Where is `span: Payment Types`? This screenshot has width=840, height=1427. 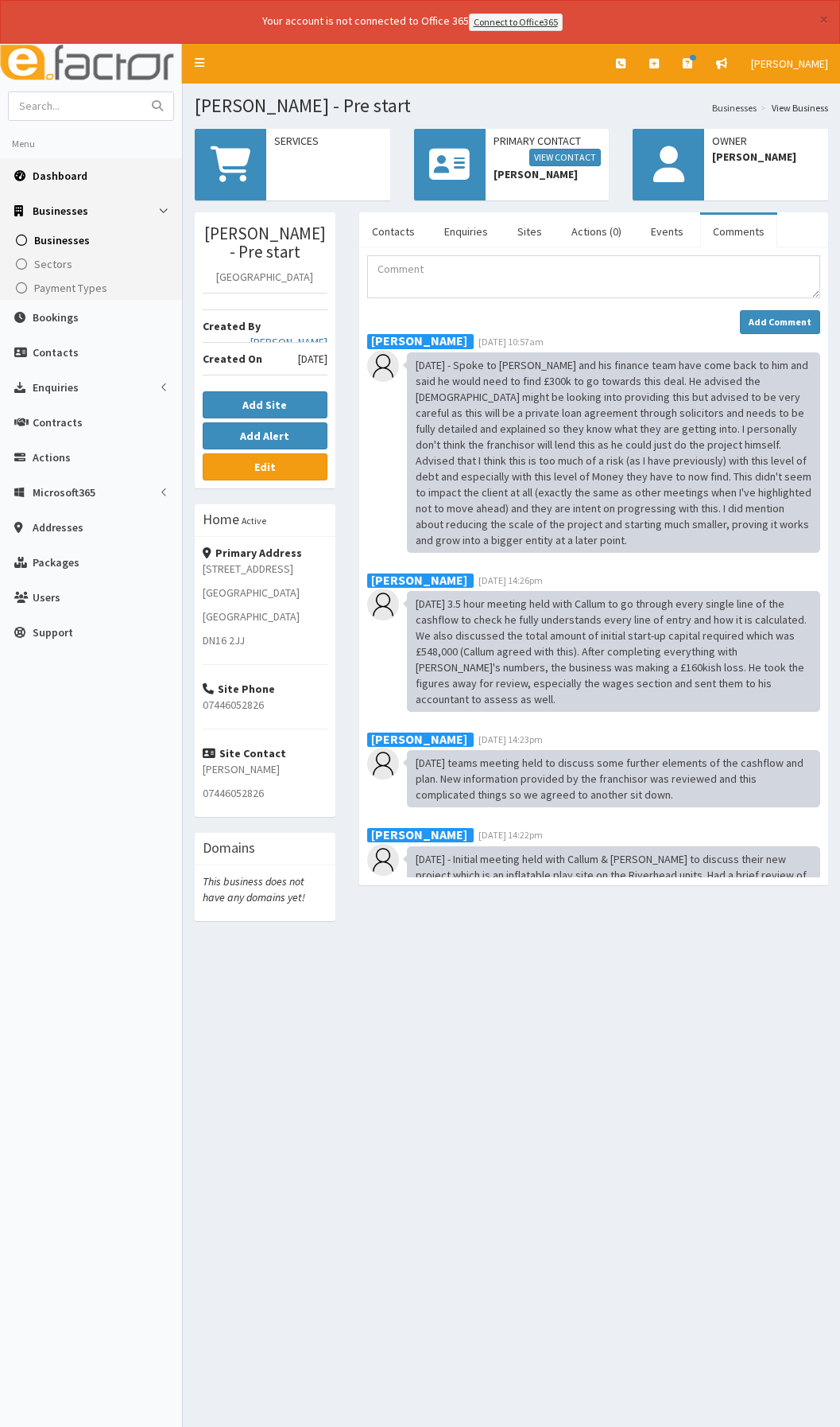
span: Payment Types is located at coordinates (71, 287).